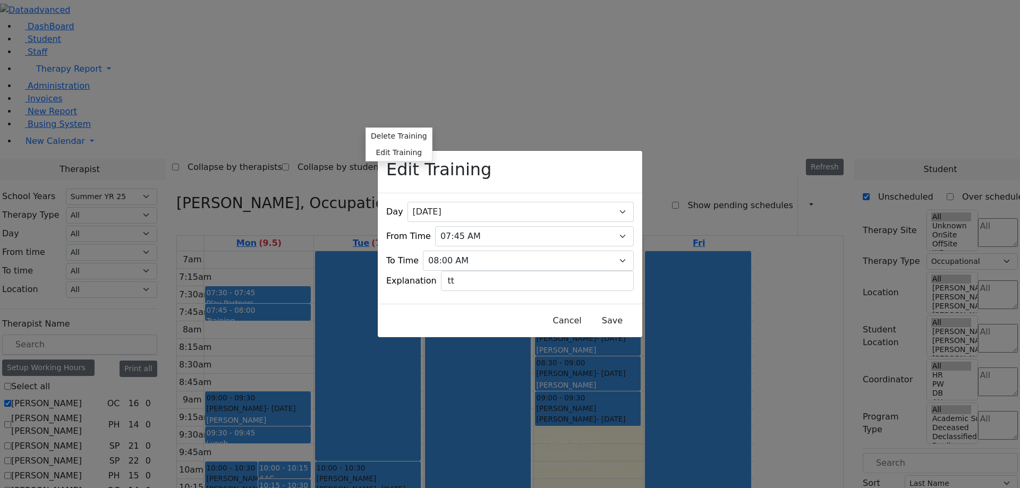 The width and height of the screenshot is (1020, 488). Describe the element at coordinates (568, 321) in the screenshot. I see `button: Close` at that location.